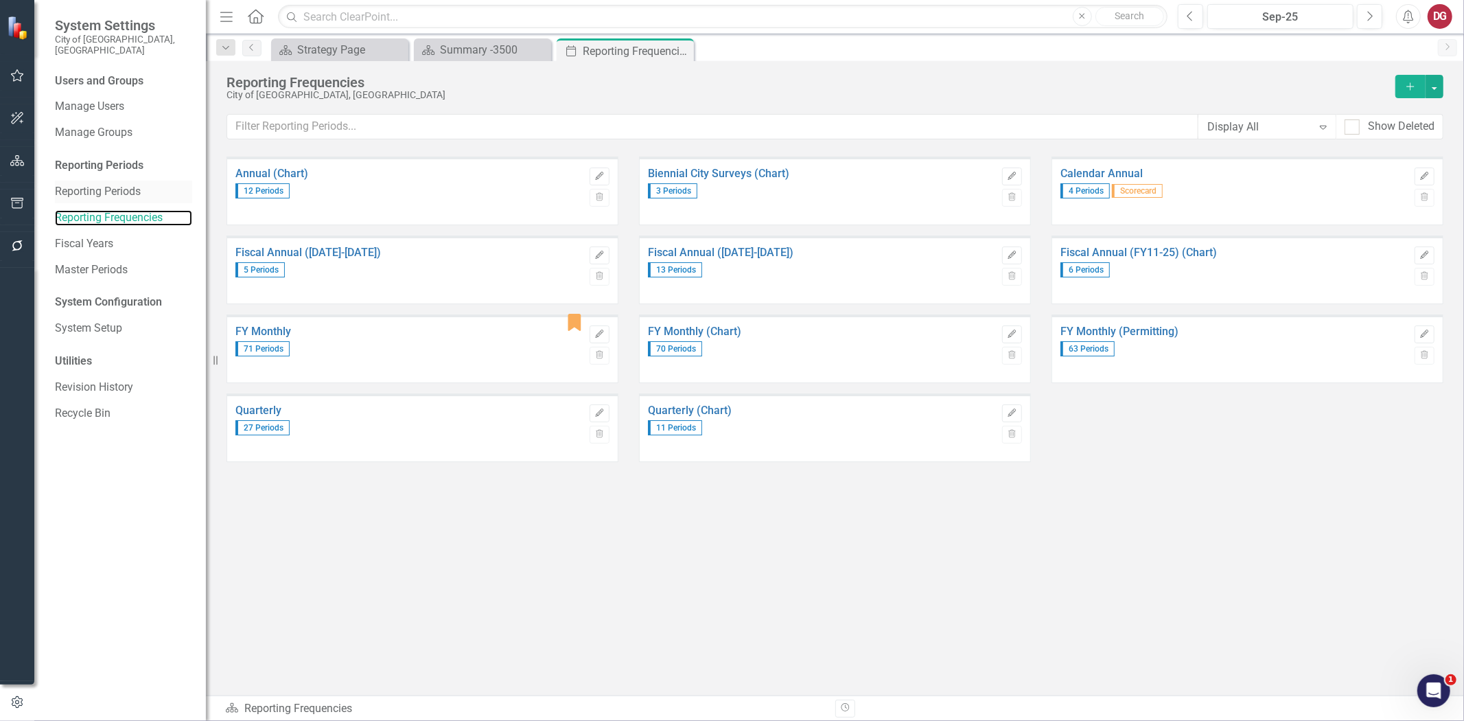 This screenshot has width=1464, height=721. I want to click on a: Summary -3500, so click(482, 49).